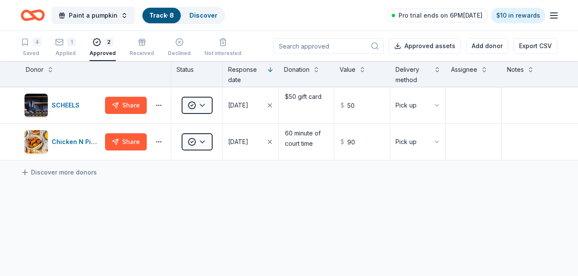  I want to click on button: 4Saved, so click(31, 48).